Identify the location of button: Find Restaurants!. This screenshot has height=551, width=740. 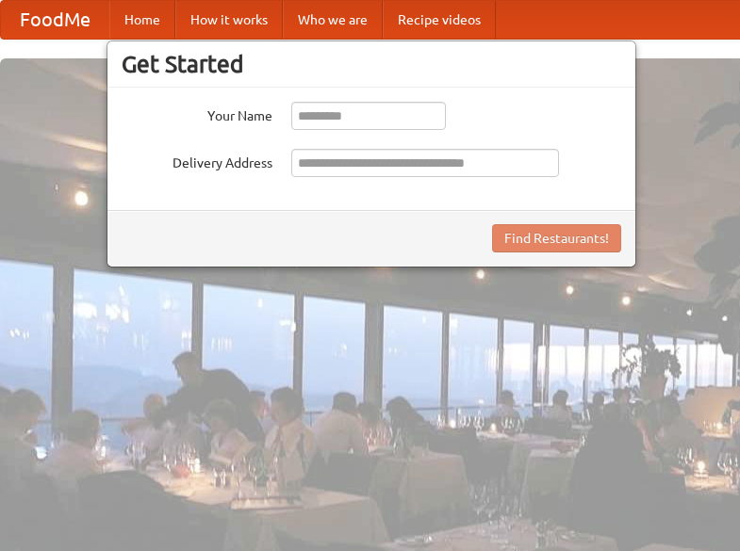
(556, 238).